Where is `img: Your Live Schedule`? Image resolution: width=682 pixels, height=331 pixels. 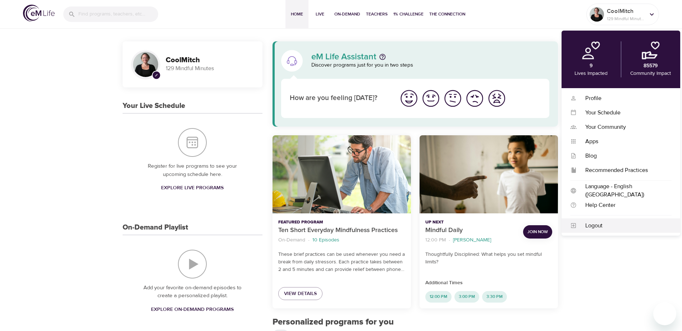 img: Your Live Schedule is located at coordinates (192, 142).